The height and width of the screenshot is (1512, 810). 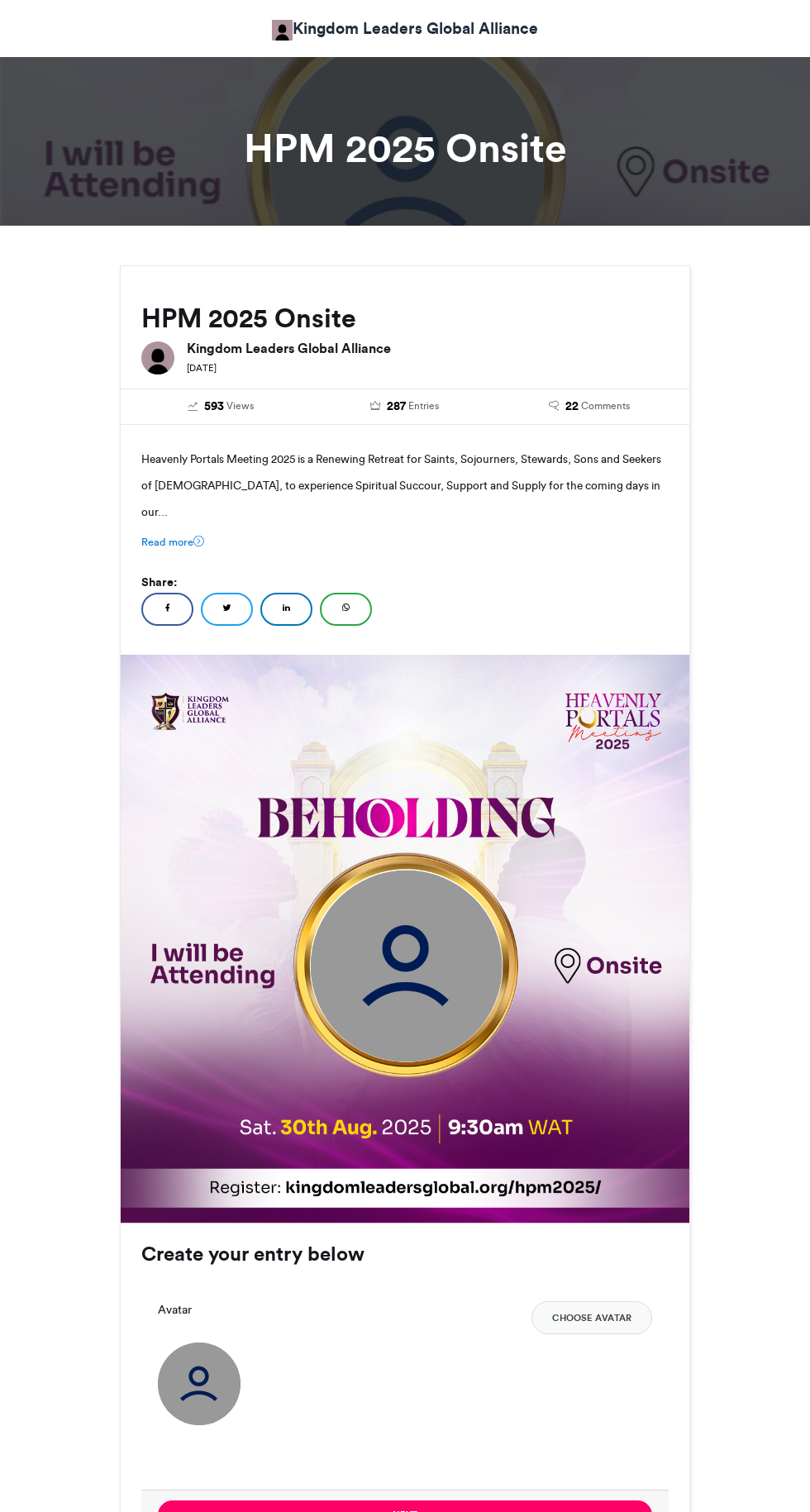 What do you see at coordinates (173, 541) in the screenshot?
I see `a: Read more` at bounding box center [173, 541].